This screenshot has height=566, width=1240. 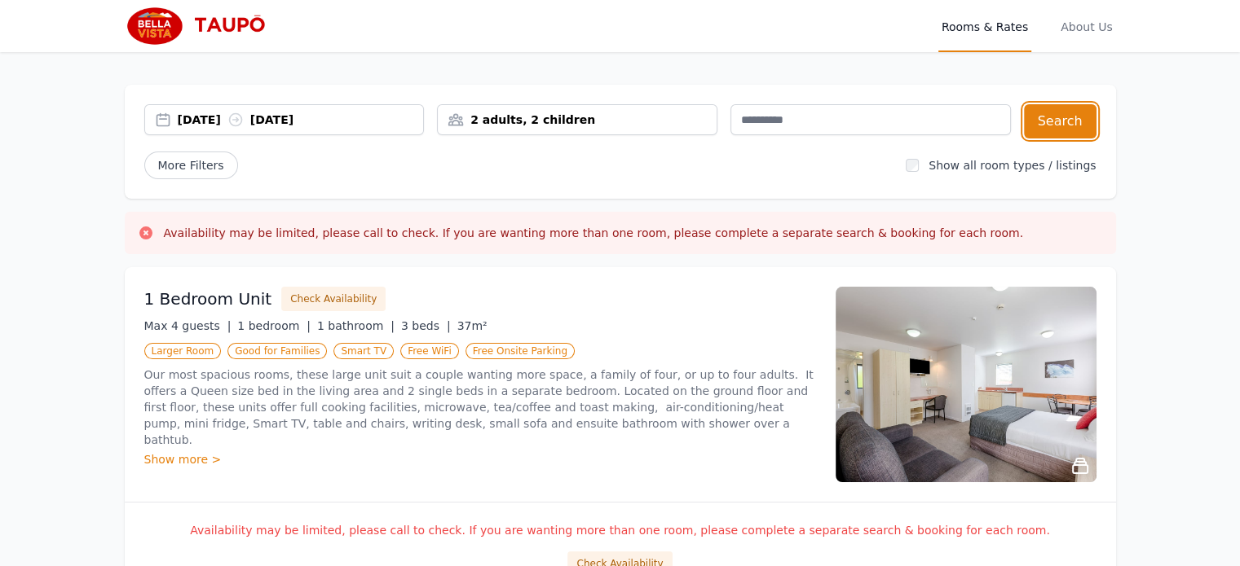 I want to click on button: Search, so click(x=1060, y=121).